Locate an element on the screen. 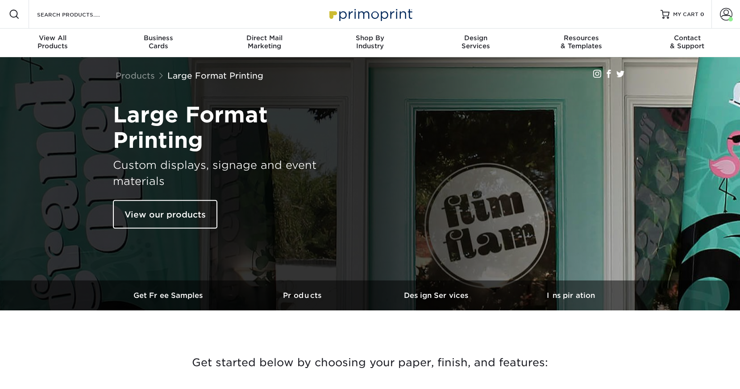 The image size is (740, 389). h3: Inspiration is located at coordinates (571, 295).